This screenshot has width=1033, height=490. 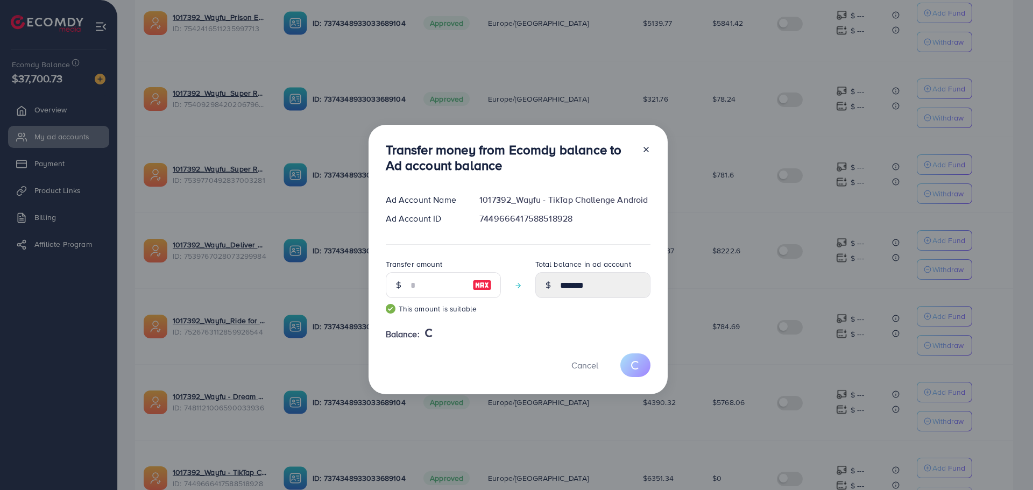 I want to click on label: Transfer amount, so click(x=414, y=264).